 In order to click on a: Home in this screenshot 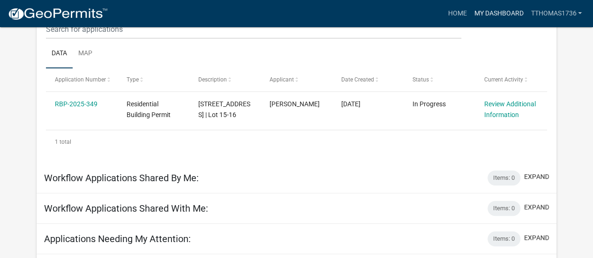, I will do `click(457, 14)`.